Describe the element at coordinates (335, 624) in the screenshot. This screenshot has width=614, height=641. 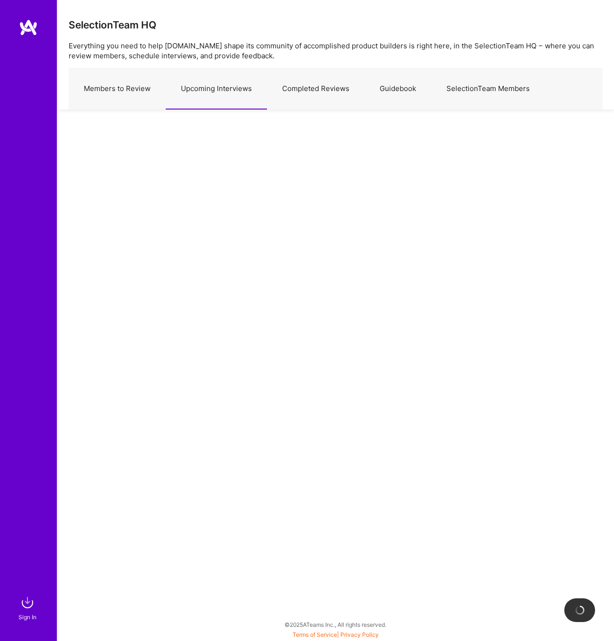
I see `div: © 2025 ATeams Inc., All rights reserved.` at that location.